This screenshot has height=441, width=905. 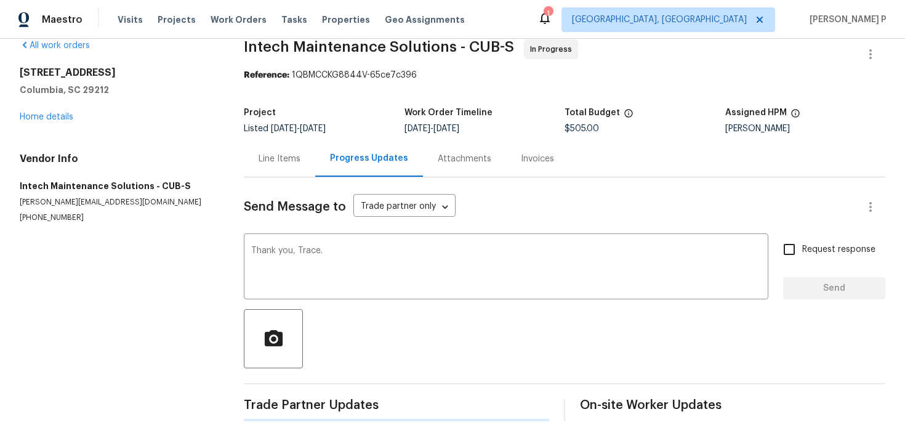 I want to click on span: On-site Worker Updates, so click(x=733, y=405).